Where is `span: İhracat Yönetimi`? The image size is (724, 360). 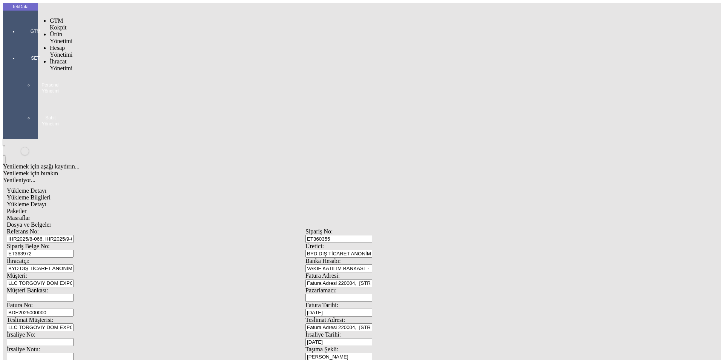
span: İhracat Yönetimi is located at coordinates (61, 65).